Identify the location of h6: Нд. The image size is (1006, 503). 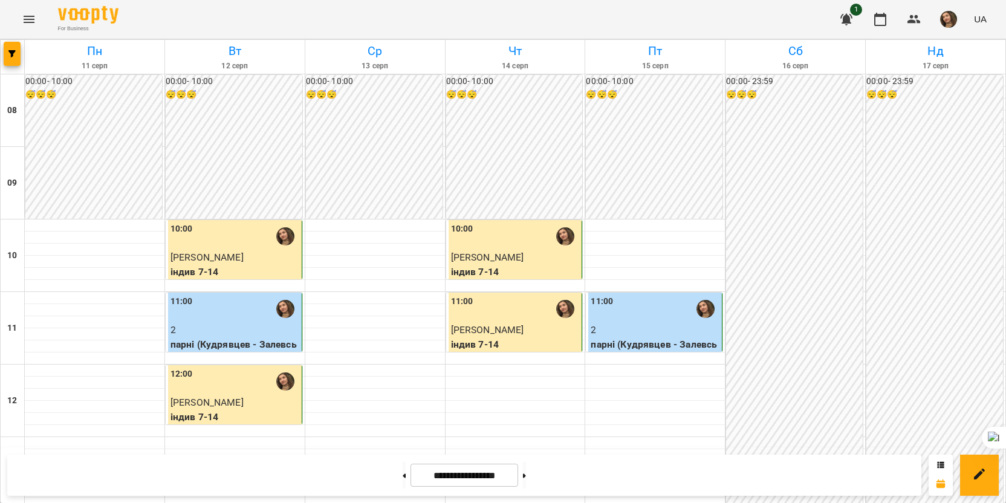
(935, 51).